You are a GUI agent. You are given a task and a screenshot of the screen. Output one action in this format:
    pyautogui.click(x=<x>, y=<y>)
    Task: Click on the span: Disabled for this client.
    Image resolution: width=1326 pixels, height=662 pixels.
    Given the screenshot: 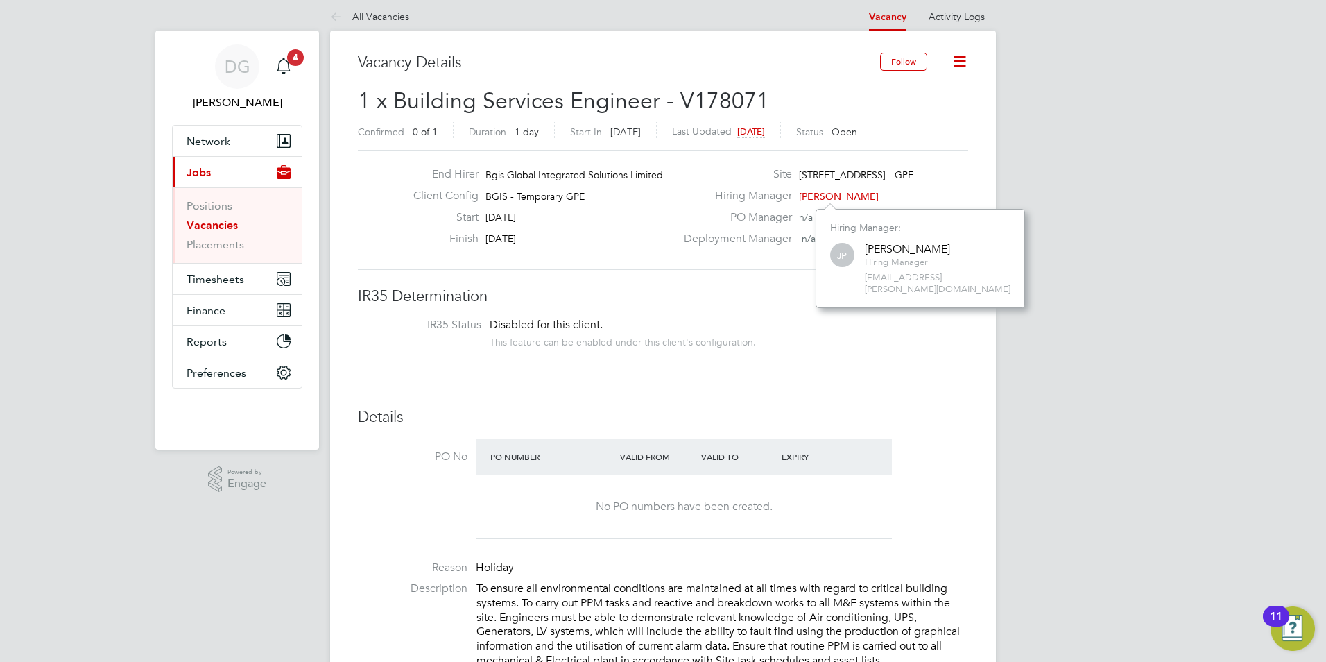 What is the action you would take?
    pyautogui.click(x=546, y=325)
    